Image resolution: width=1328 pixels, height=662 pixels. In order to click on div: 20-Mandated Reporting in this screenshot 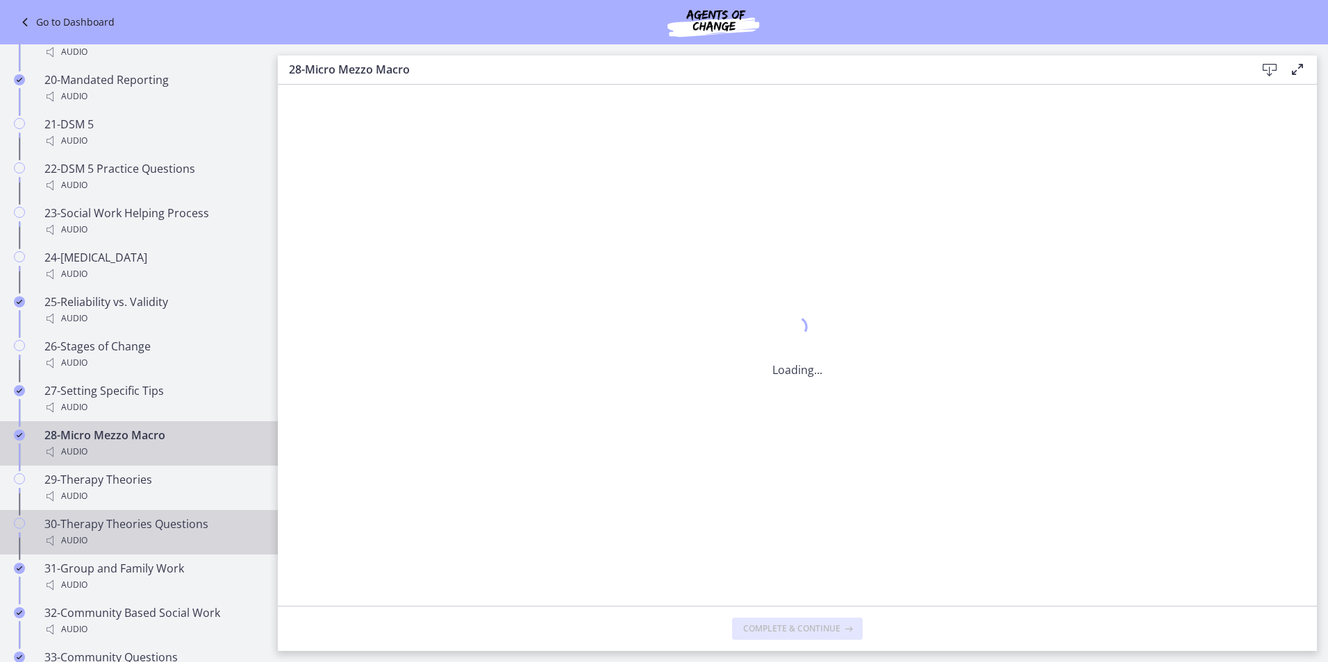, I will do `click(153, 88)`.